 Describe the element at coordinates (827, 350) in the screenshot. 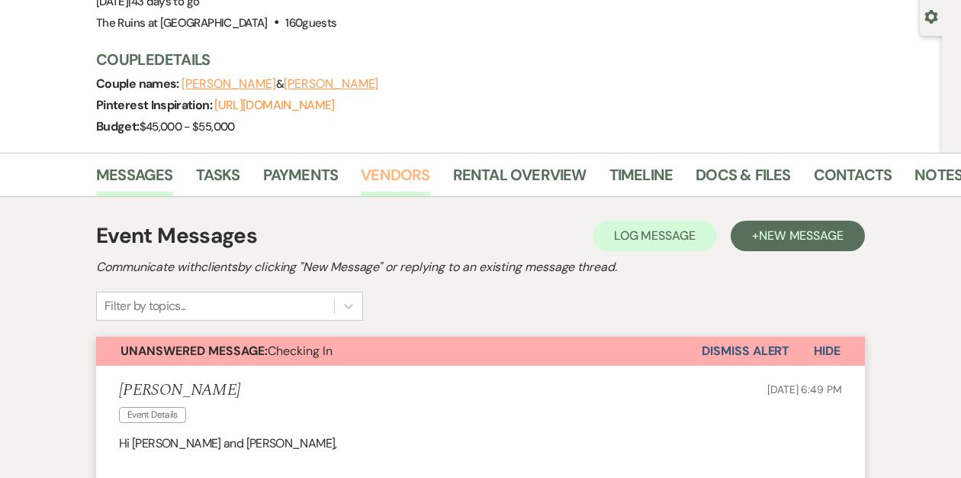

I see `span: Hide` at that location.